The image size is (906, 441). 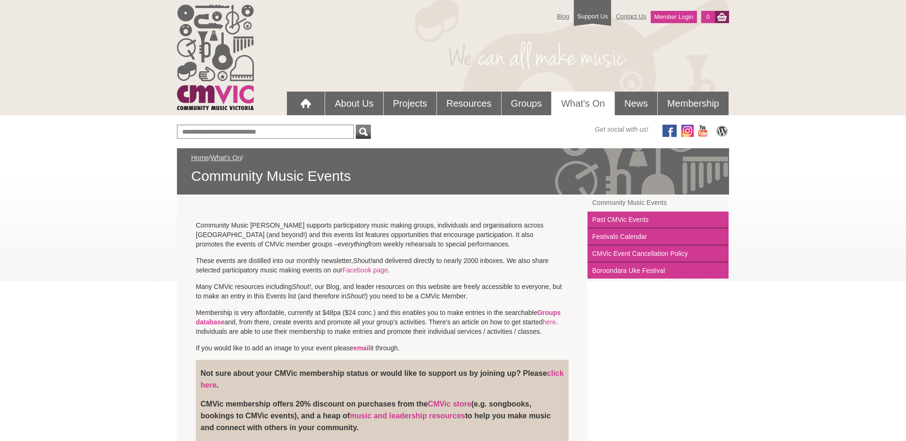 I want to click on a: Groups, so click(x=526, y=103).